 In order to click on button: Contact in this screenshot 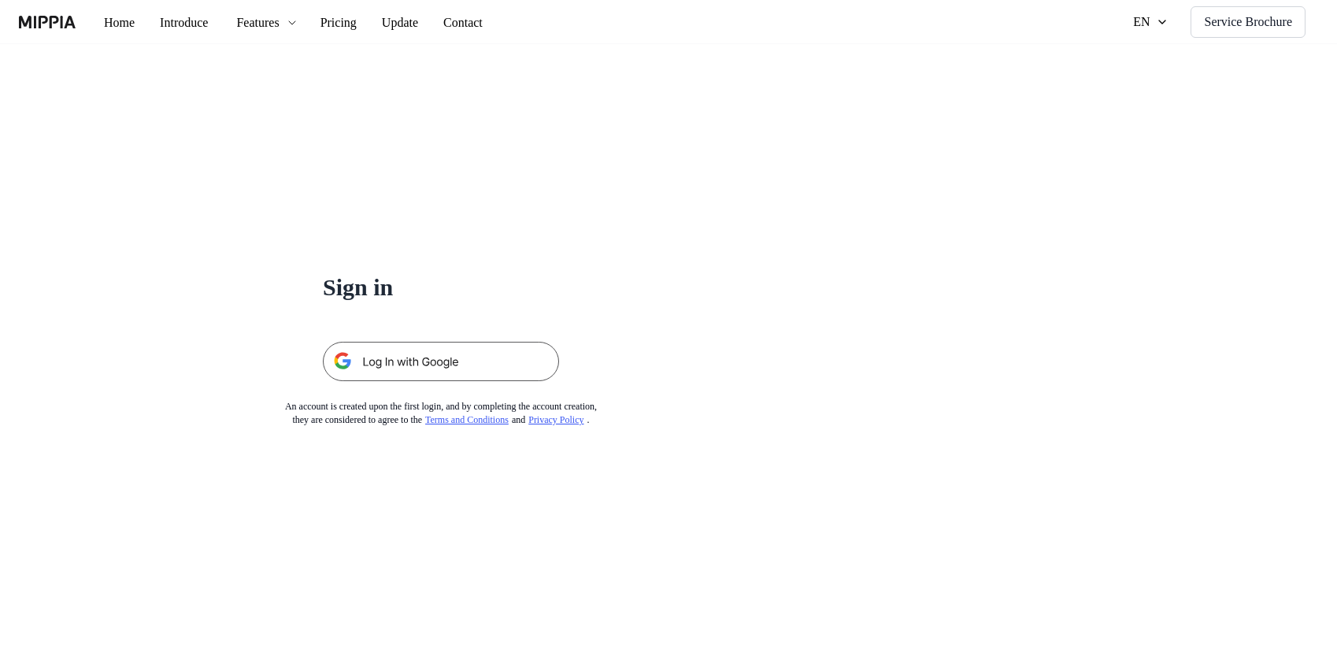, I will do `click(495, 23)`.